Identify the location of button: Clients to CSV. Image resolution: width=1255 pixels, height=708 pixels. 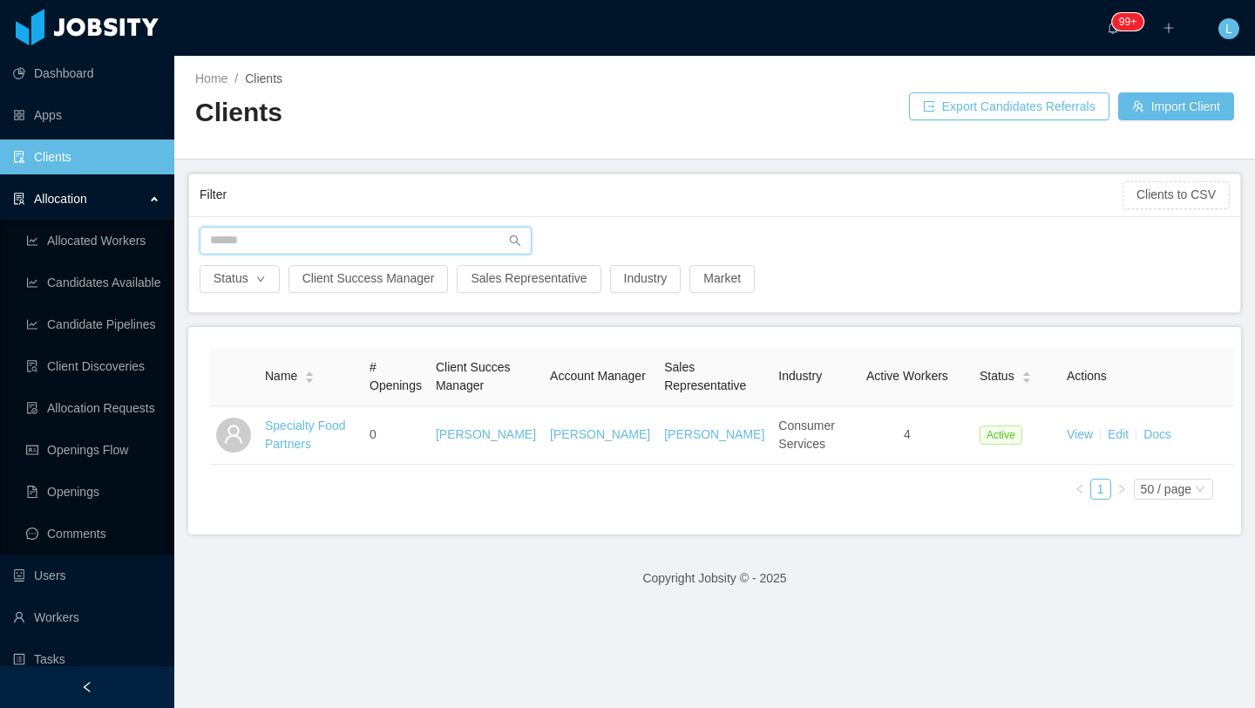
(1176, 195).